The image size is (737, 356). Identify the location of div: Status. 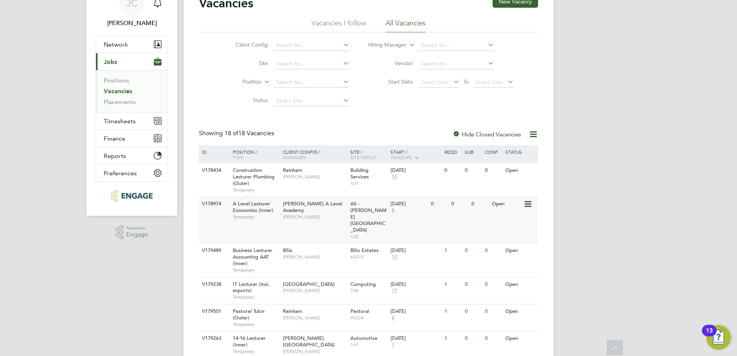
(520, 152).